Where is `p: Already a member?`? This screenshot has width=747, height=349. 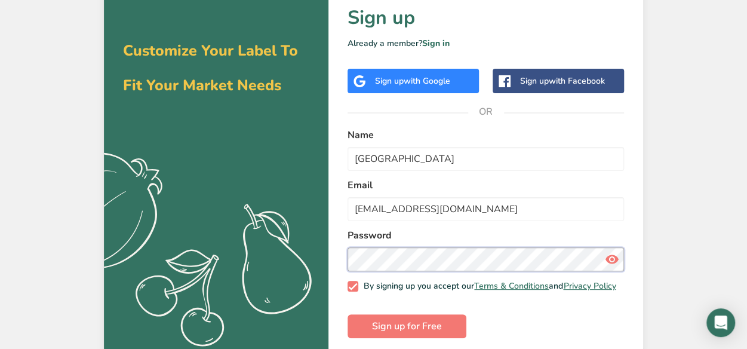
p: Already a member? is located at coordinates (485, 43).